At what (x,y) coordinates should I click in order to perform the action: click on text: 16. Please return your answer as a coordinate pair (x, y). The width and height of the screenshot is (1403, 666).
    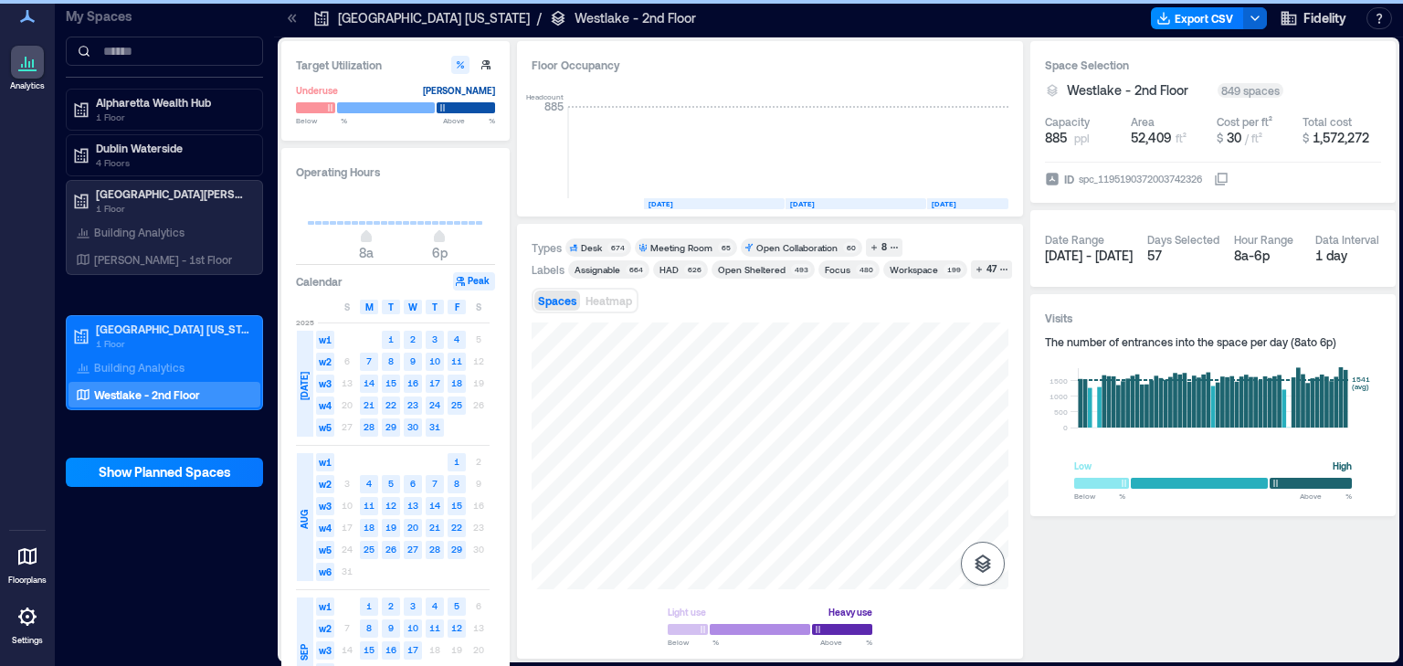
    Looking at the image, I should click on (413, 383).